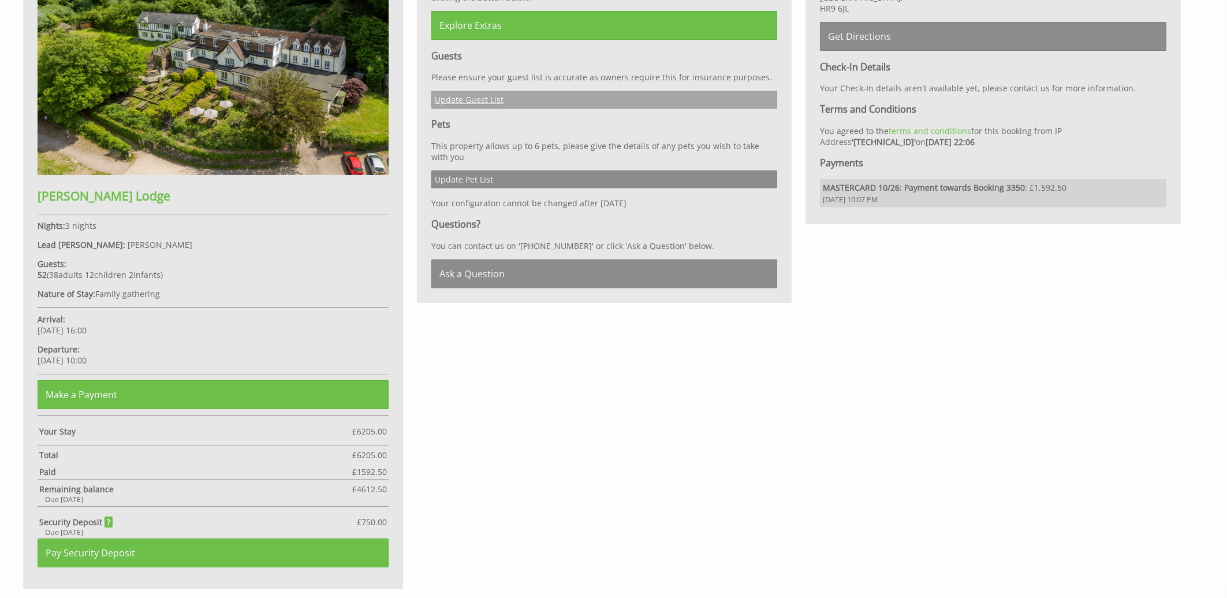  Describe the element at coordinates (66, 293) in the screenshot. I see `strong: Nature of Stay:` at that location.